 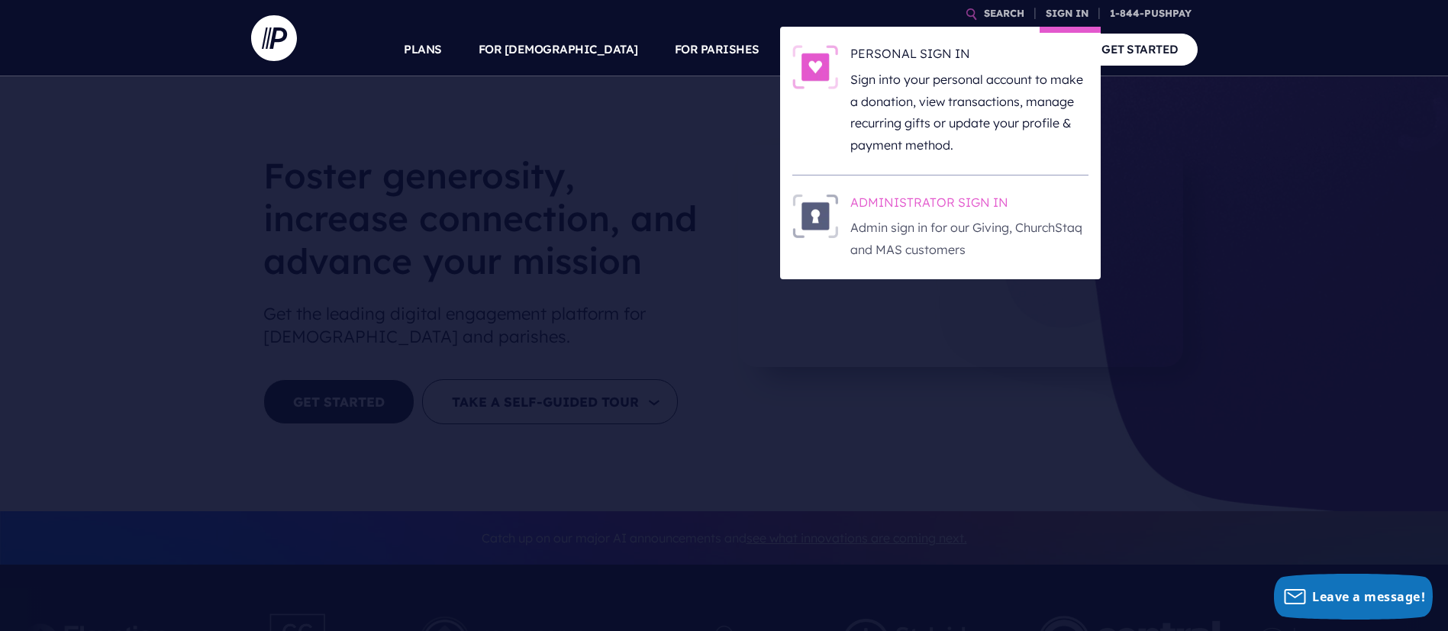 I want to click on p: Admin sign in for our Giving, ChurchStaq and MAS customers, so click(x=970, y=239).